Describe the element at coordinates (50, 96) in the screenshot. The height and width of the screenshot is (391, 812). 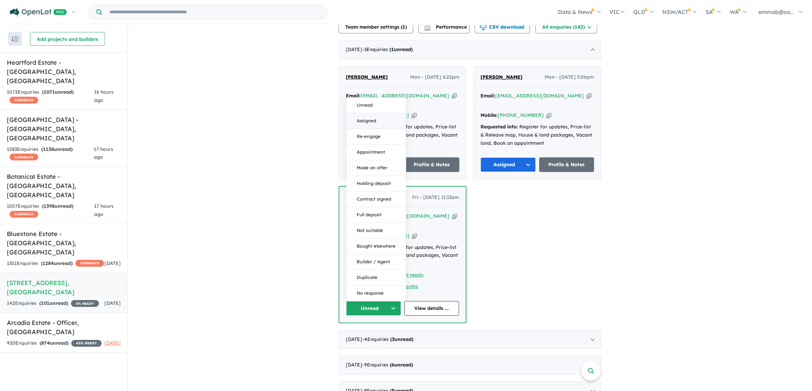
I see `div: 1072 Enquir ies` at that location.